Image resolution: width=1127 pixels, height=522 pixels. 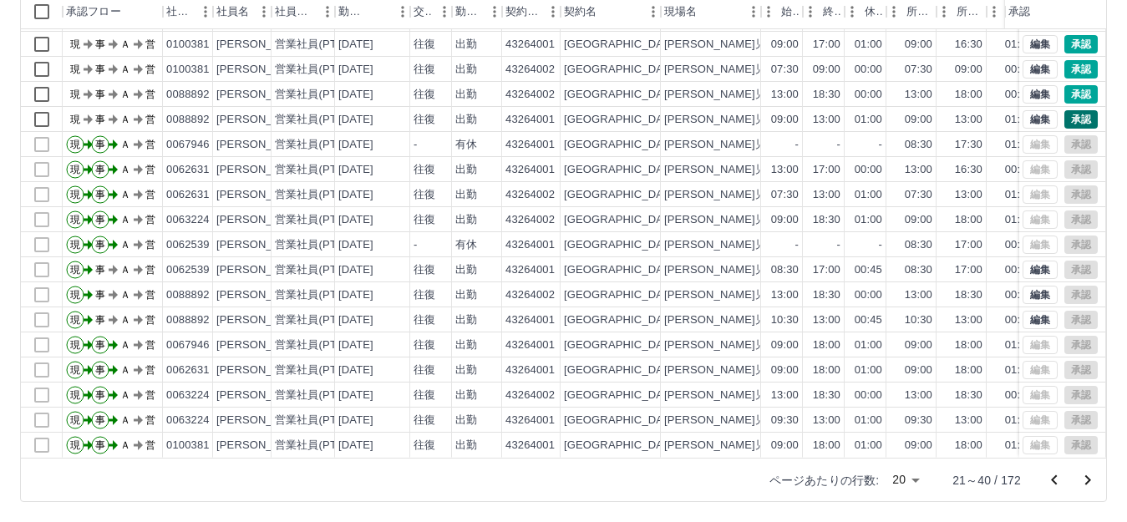 What do you see at coordinates (968, 144) in the screenshot?
I see `div: 17:30` at bounding box center [968, 144].